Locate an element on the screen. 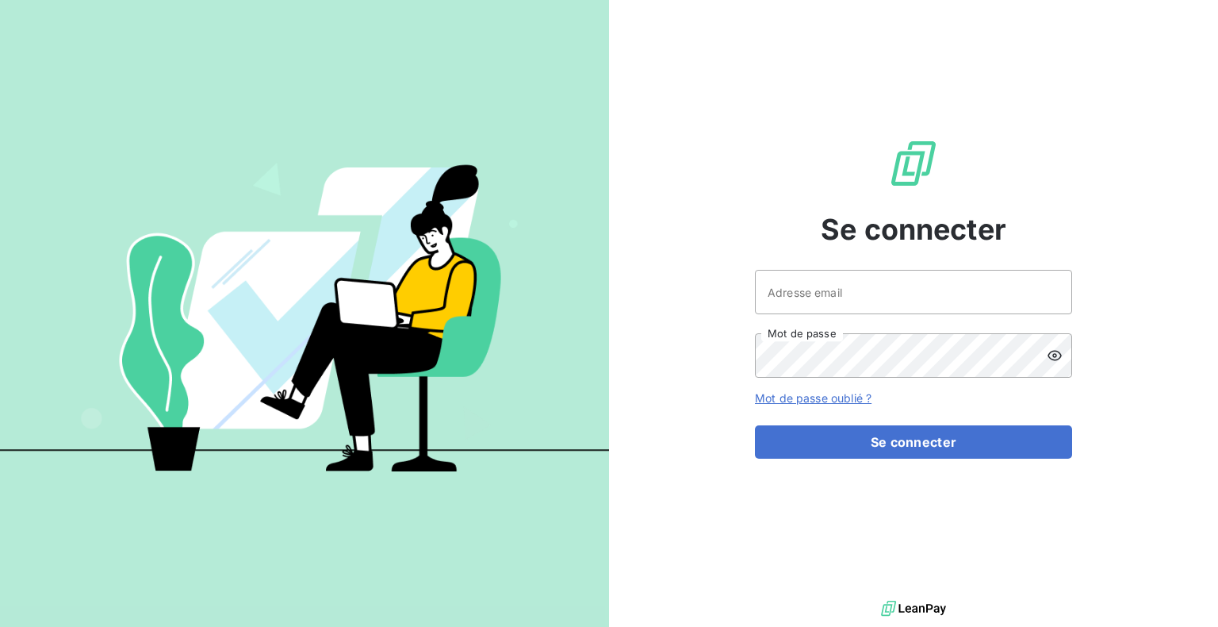 The width and height of the screenshot is (1218, 627). a: Mot de passe oublié ? is located at coordinates (813, 397).